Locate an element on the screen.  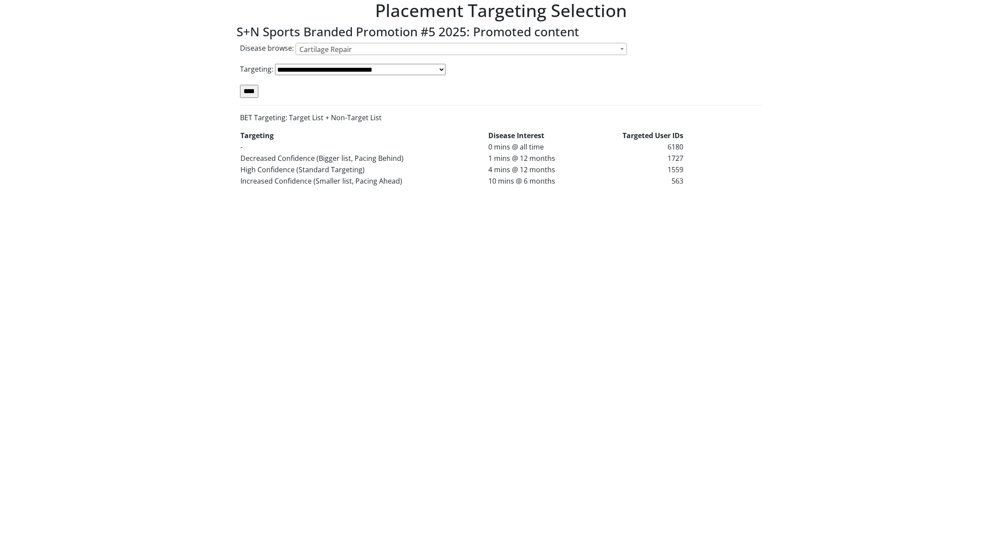
td: 10 mins @ 6 months is located at coordinates (539, 181).